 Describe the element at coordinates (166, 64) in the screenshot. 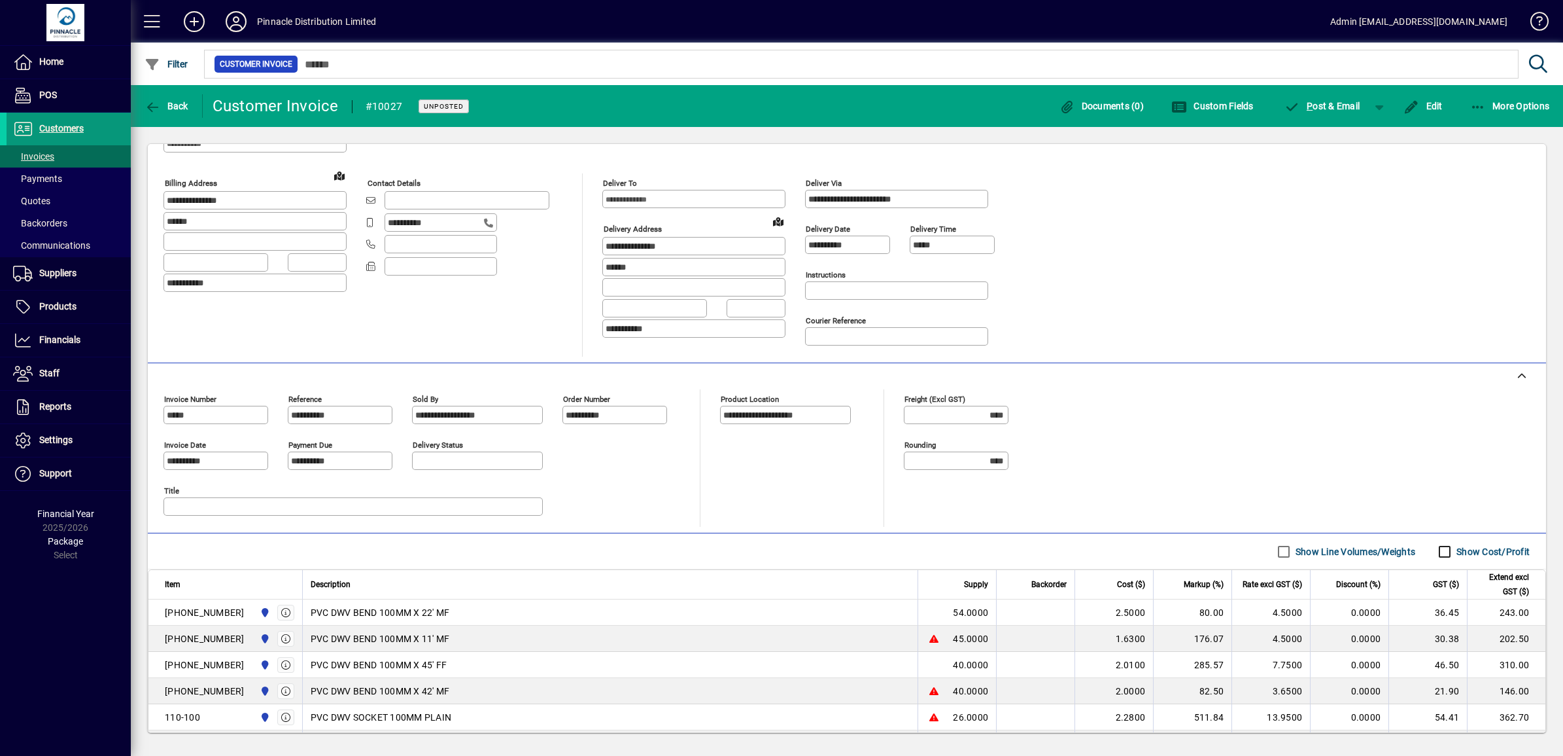

I see `span: Filter` at that location.